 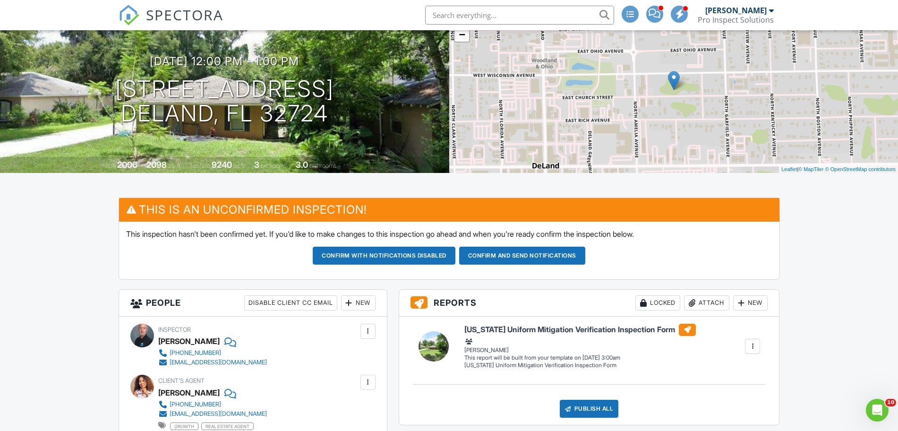 What do you see at coordinates (184, 426) in the screenshot?
I see `span: growth` at bounding box center [184, 426].